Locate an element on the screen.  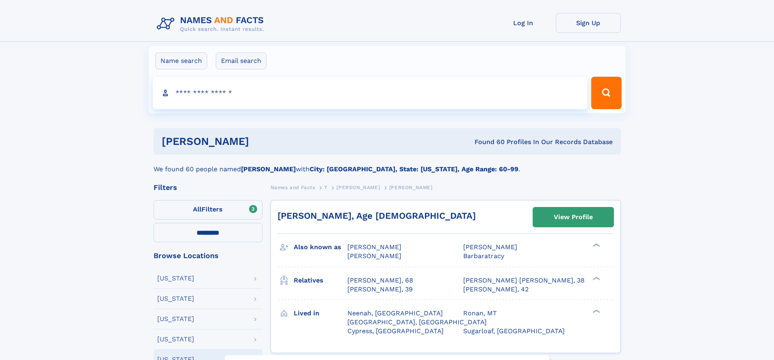
a: View Profile is located at coordinates (573, 217).